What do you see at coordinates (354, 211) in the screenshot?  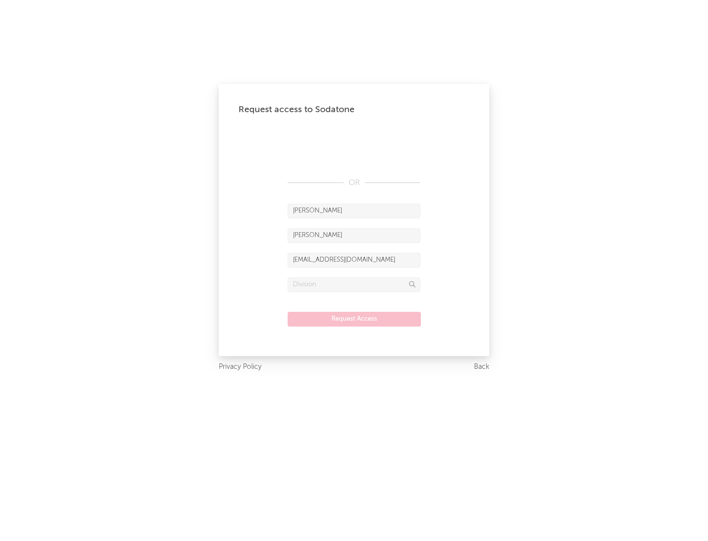 I see `input: First Name` at bounding box center [354, 211].